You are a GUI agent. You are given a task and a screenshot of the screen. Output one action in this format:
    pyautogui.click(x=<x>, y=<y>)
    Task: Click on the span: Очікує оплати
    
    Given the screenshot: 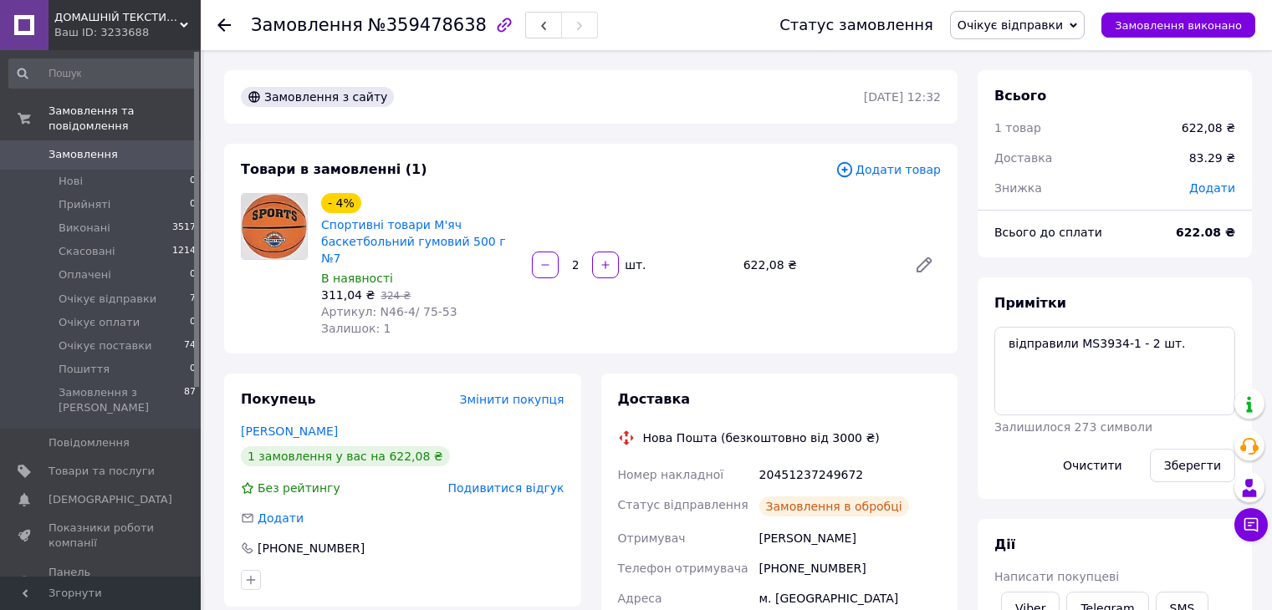 What is the action you would take?
    pyautogui.click(x=99, y=323)
    